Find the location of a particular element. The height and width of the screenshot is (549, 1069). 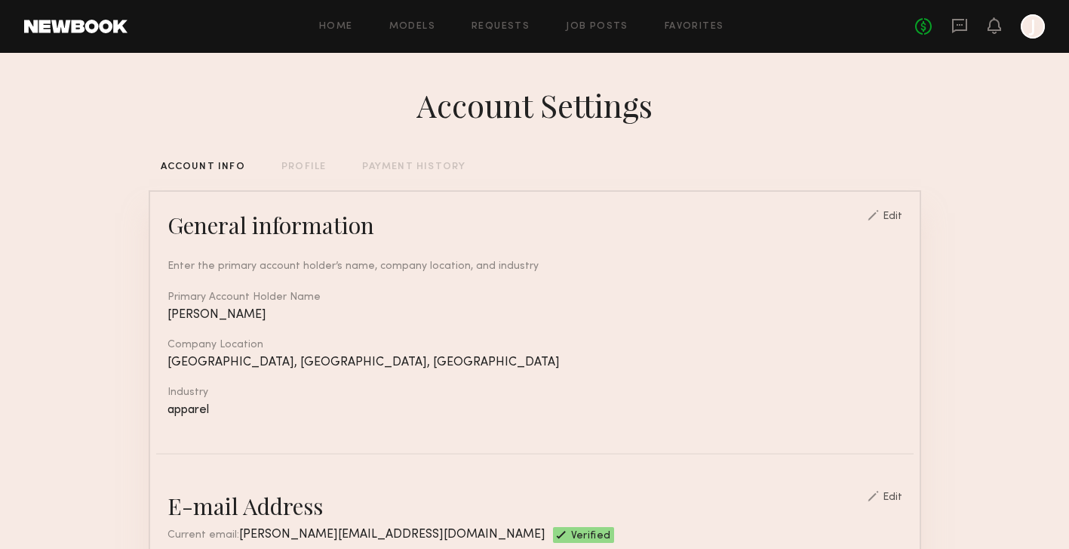

a: Favorites is located at coordinates (694, 26).